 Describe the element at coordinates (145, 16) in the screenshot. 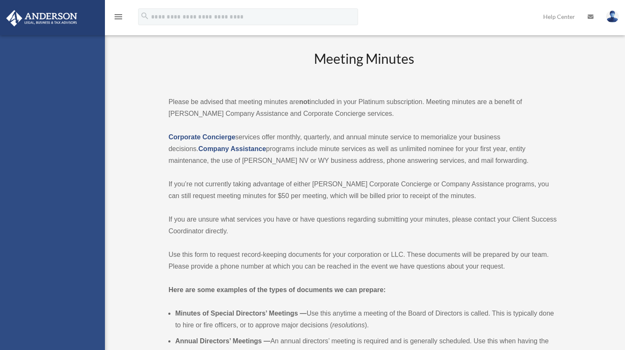

I see `i: search` at that location.